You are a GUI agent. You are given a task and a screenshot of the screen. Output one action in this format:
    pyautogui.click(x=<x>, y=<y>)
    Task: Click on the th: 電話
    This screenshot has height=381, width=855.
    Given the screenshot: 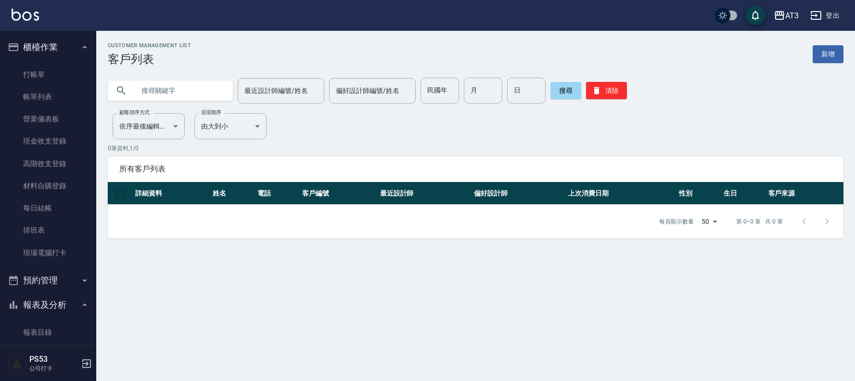 What is the action you would take?
    pyautogui.click(x=277, y=193)
    